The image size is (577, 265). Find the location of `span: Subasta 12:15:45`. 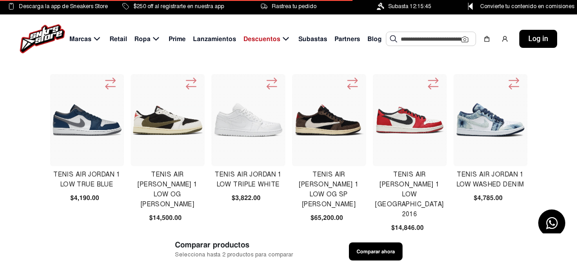

span: Subasta 12:15:45 is located at coordinates (410, 6).